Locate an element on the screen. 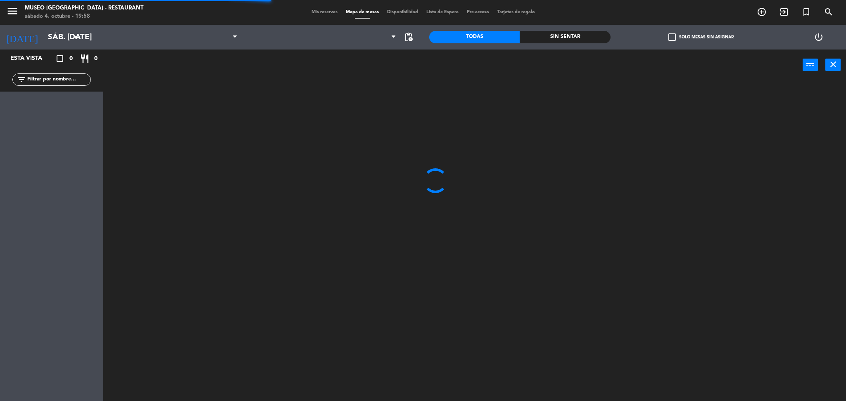 This screenshot has width=846, height=401. label: Solo mesas sin asignar is located at coordinates (701, 37).